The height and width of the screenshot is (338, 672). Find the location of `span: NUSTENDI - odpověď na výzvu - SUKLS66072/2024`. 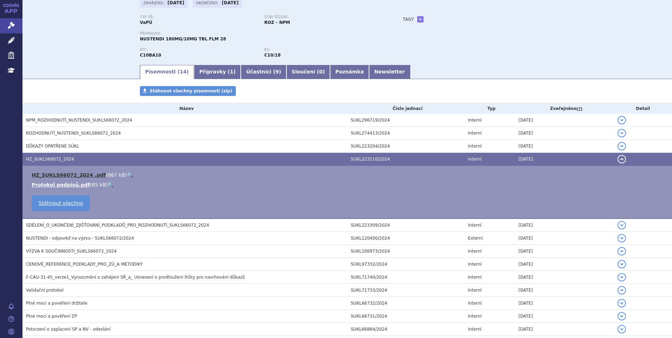

span: NUSTENDI - odpověď na výzvu - SUKLS66072/2024 is located at coordinates (80, 238).